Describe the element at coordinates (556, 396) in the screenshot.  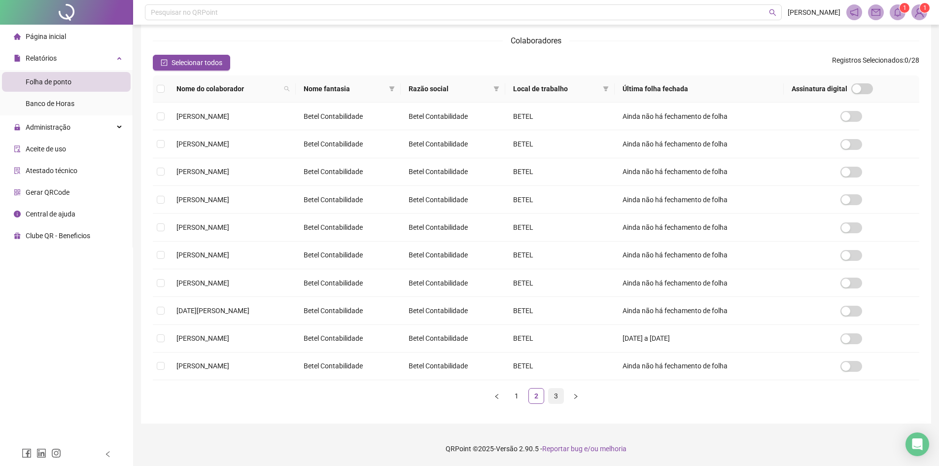
I see `li: 3` at that location.